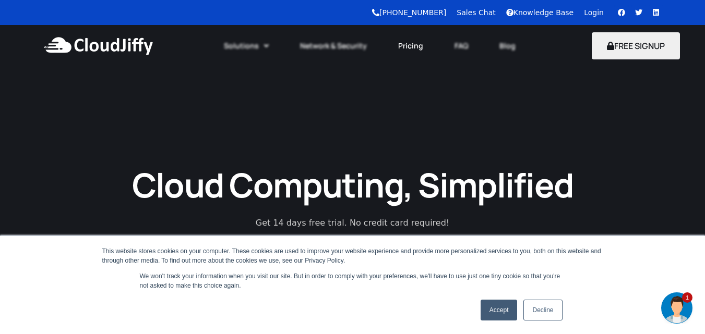  Describe the element at coordinates (476, 13) in the screenshot. I see `a: Sales Chat` at that location.